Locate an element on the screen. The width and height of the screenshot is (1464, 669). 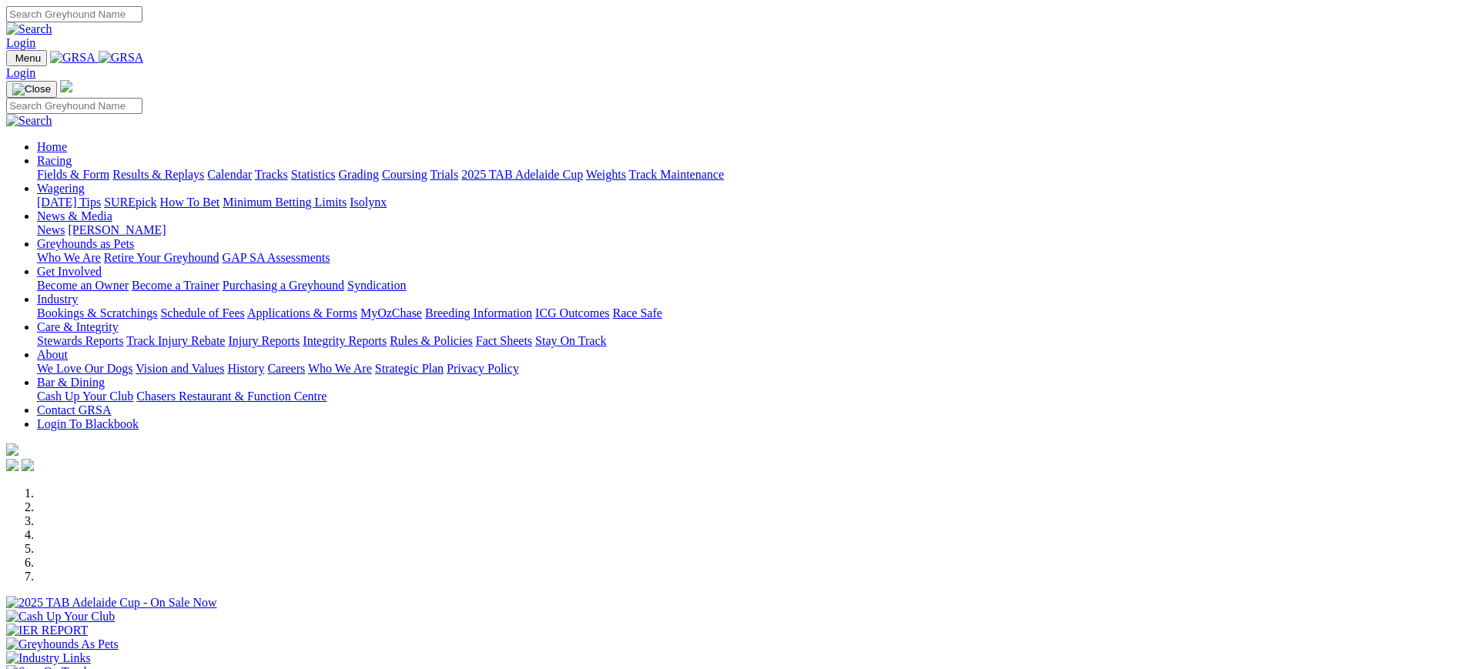
a: MyOzChase is located at coordinates (391, 313).